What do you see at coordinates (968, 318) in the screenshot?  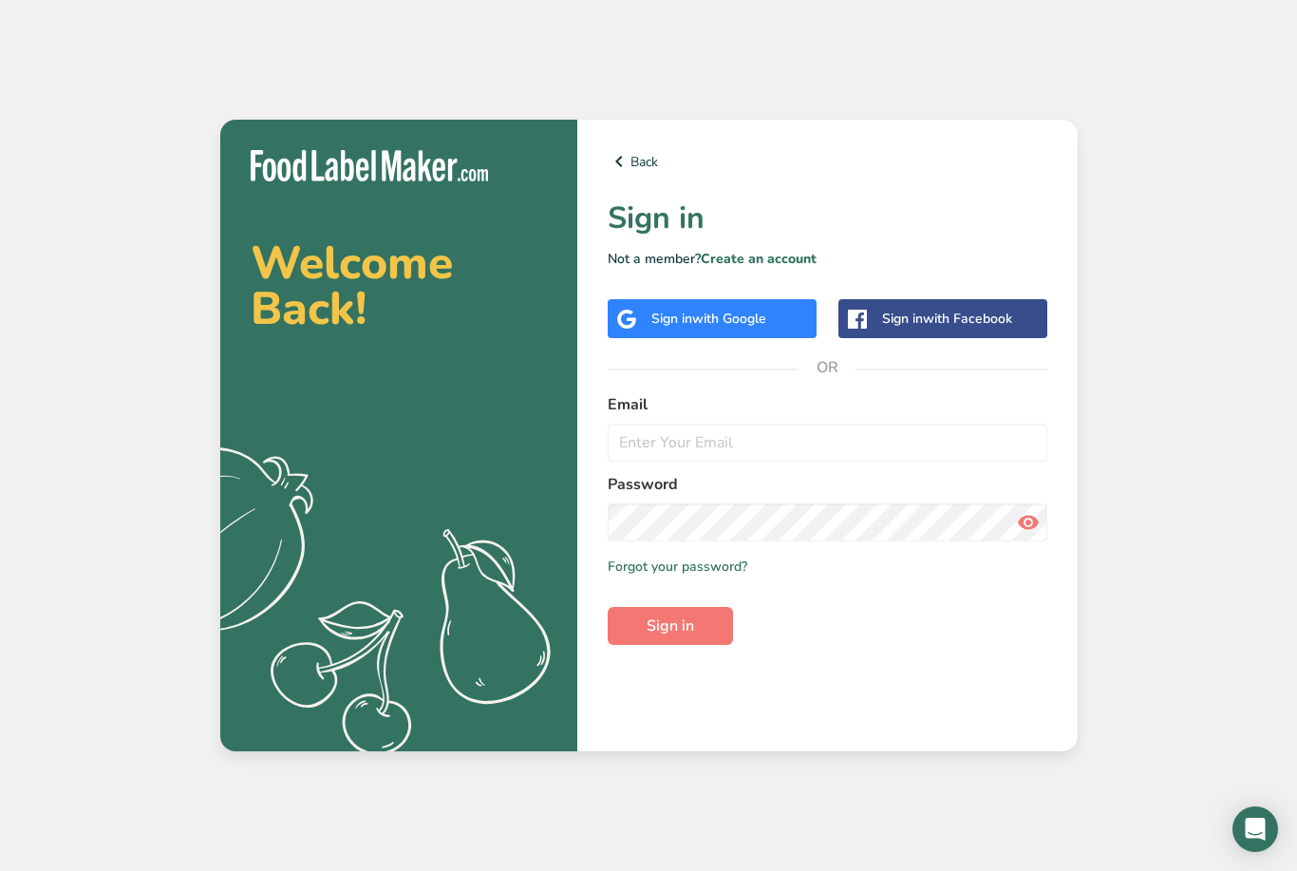 I see `span: with Facebook` at bounding box center [968, 318].